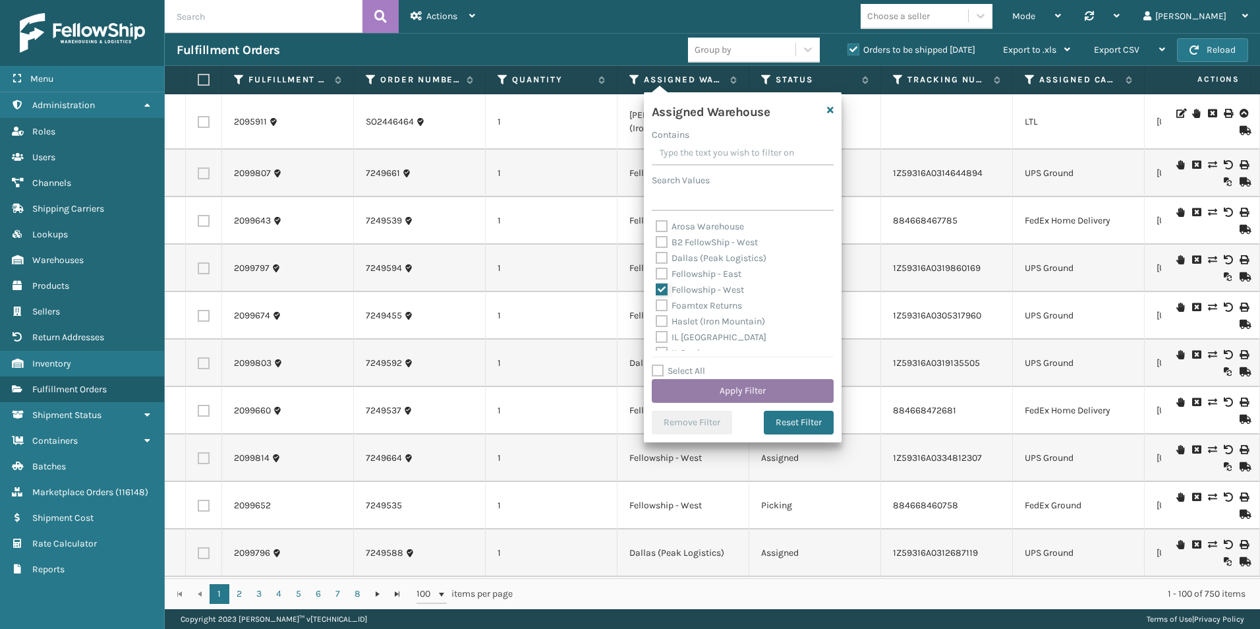 This screenshot has width=1260, height=629. I want to click on button: Apply Filter, so click(743, 391).